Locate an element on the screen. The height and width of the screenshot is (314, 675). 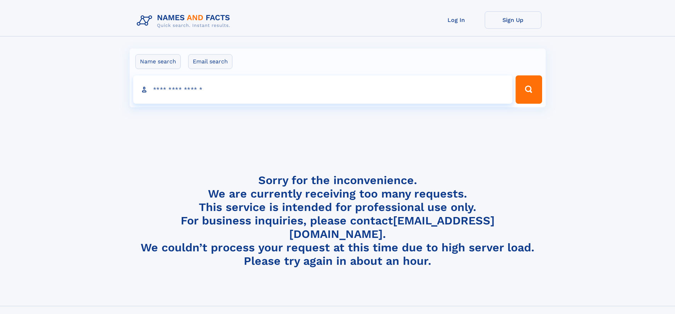
a: Sign Up is located at coordinates (513, 20).